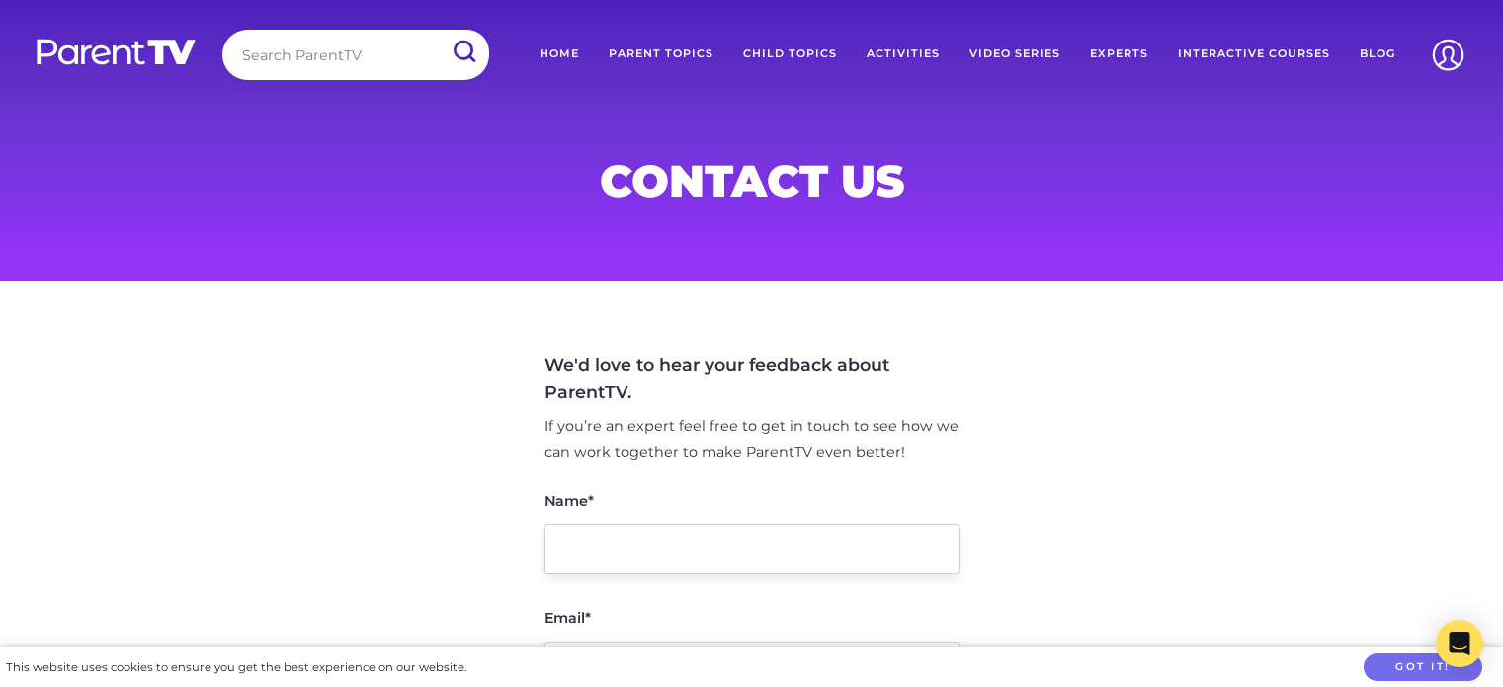 This screenshot has height=687, width=1503. What do you see at coordinates (569, 501) in the screenshot?
I see `label: Name*` at bounding box center [569, 501].